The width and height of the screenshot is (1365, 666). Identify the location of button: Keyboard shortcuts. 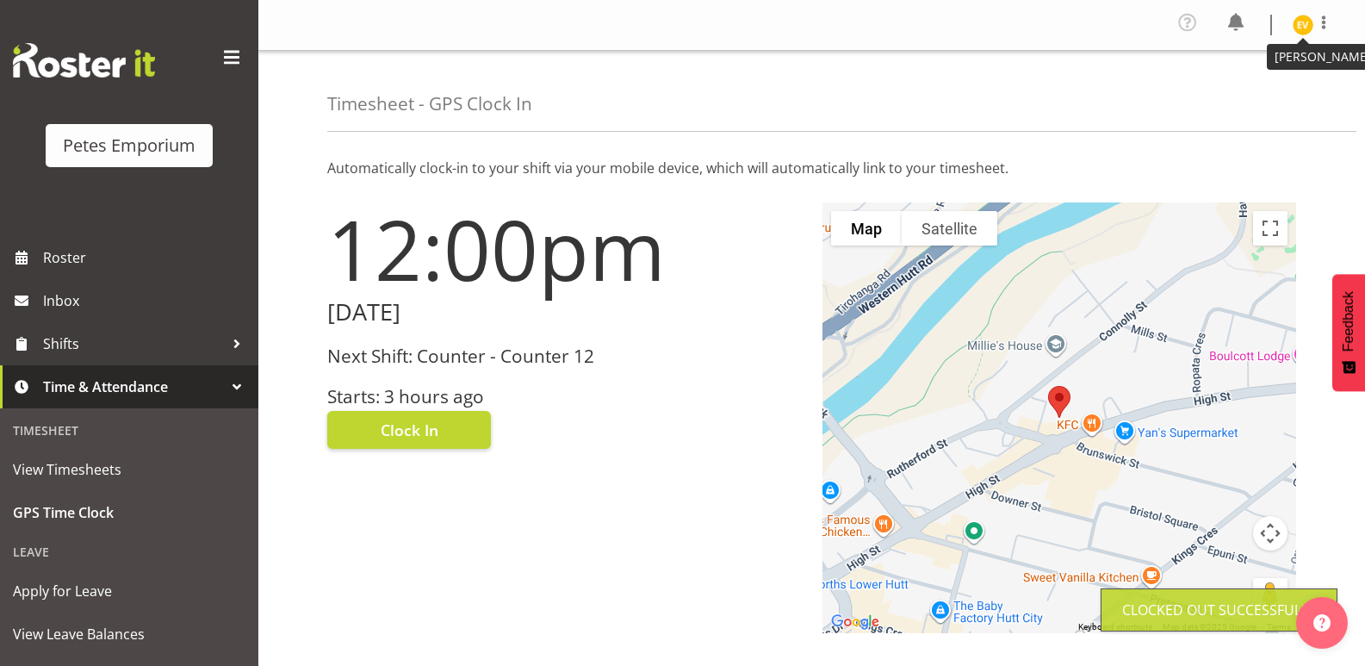
(1116, 627).